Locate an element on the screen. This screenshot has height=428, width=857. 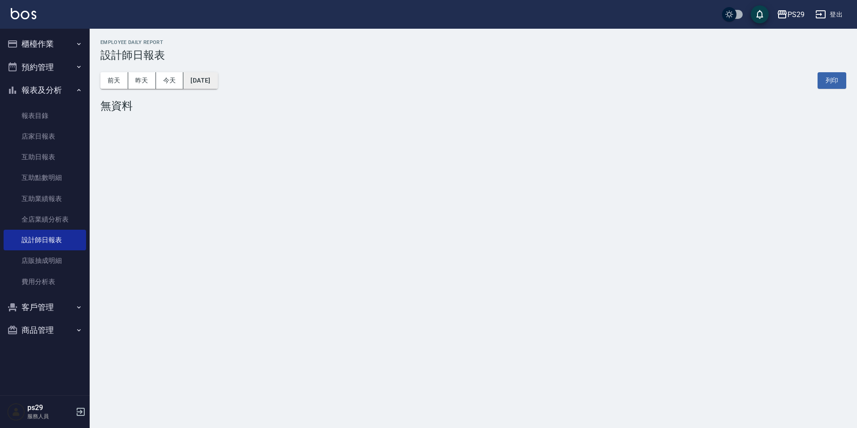
a: 互助日報表 is located at coordinates (45, 157).